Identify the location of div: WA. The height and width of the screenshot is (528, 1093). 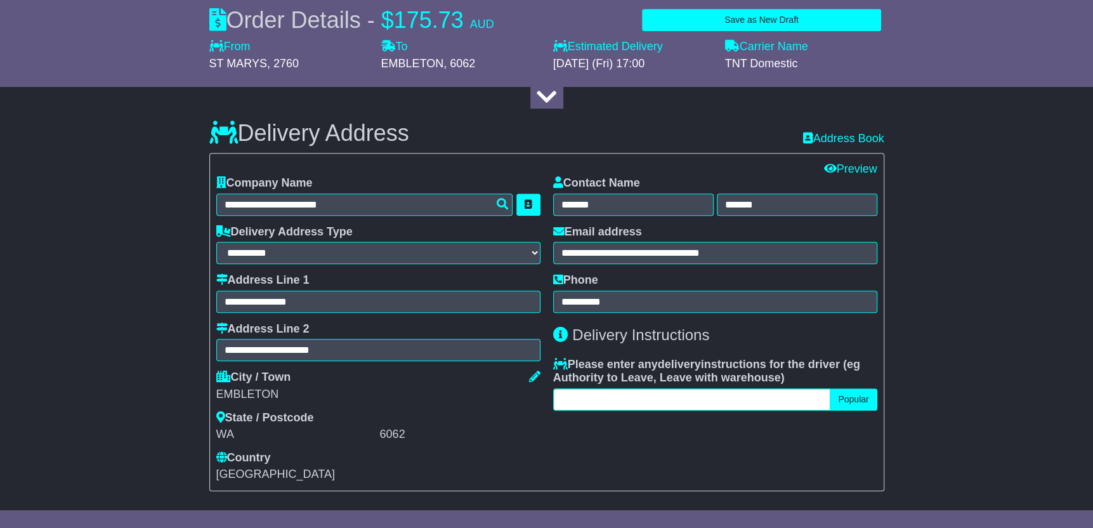
(296, 434).